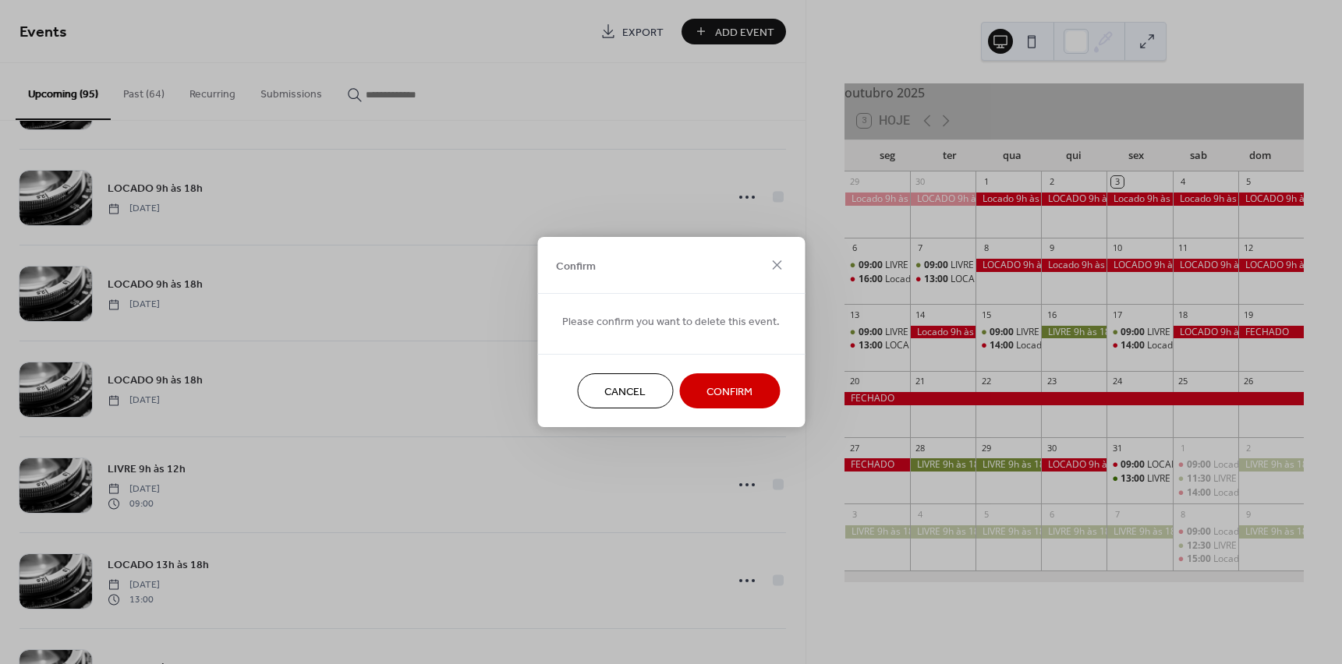 This screenshot has width=1342, height=664. I want to click on span: Please confirm you want to delete this event., so click(671, 322).